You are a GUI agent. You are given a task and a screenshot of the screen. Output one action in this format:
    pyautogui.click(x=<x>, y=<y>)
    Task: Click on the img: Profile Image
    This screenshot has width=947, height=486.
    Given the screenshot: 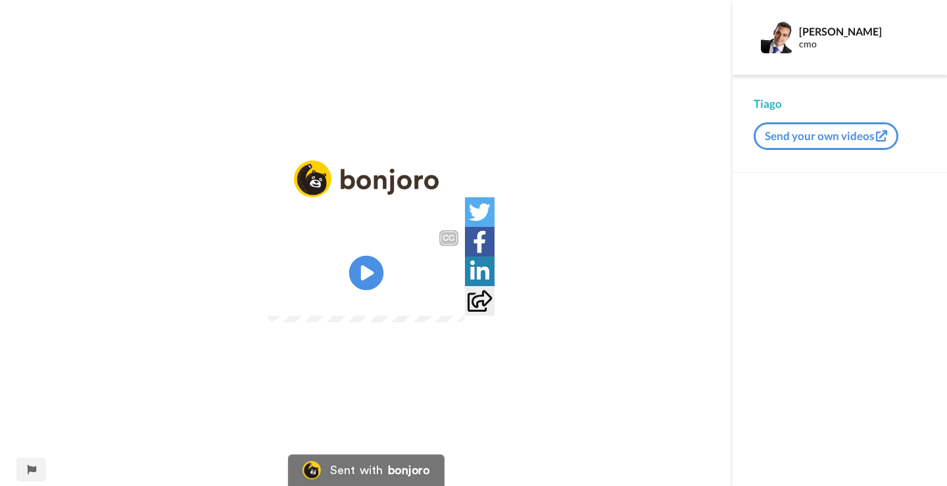 What is the action you would take?
    pyautogui.click(x=776, y=37)
    